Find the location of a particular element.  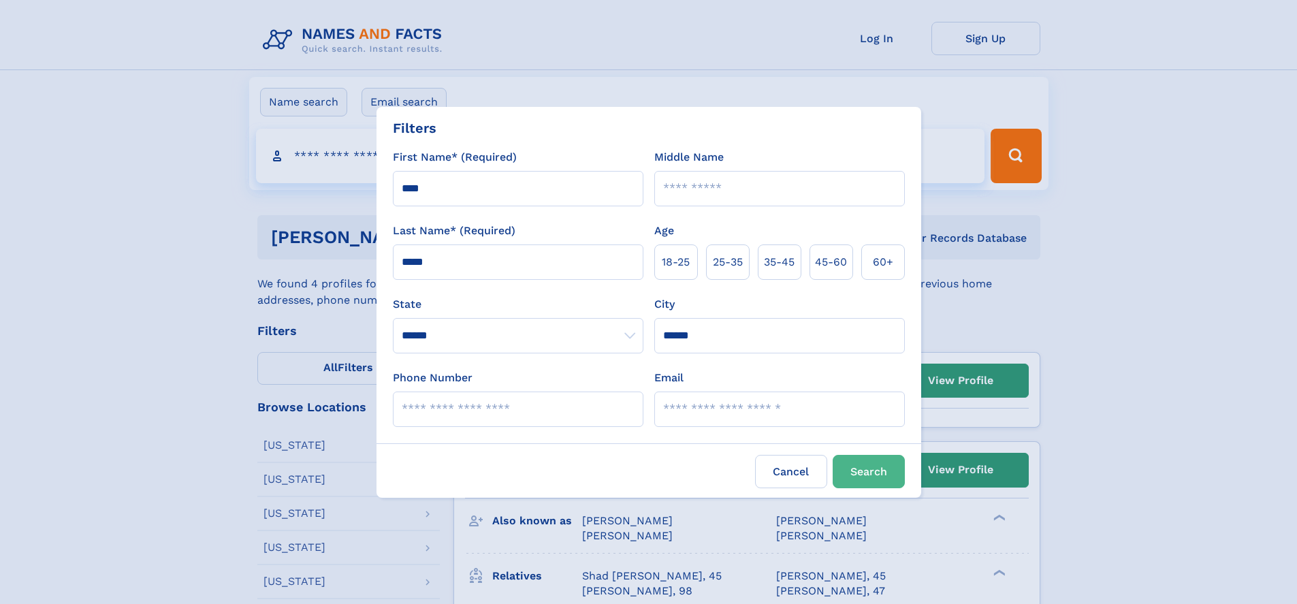

span: 35‑45 is located at coordinates (779, 262).